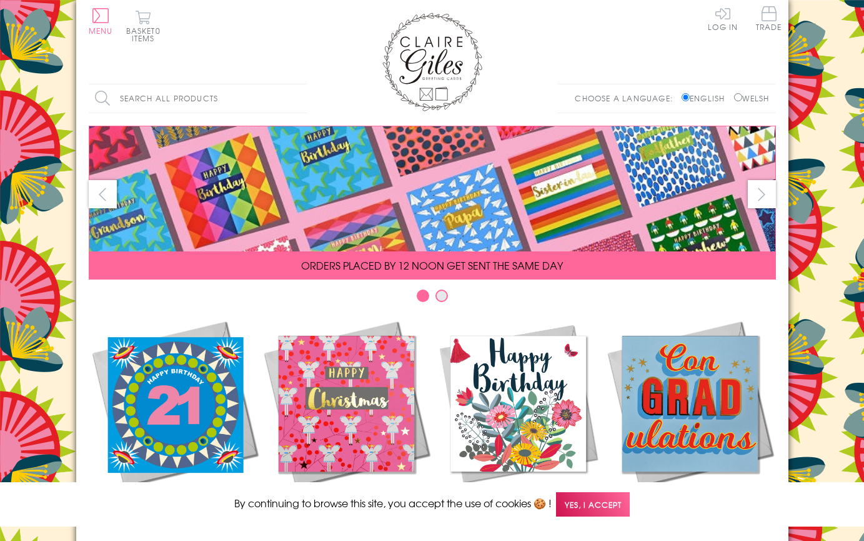 The width and height of the screenshot is (864, 541). Describe the element at coordinates (301, 98) in the screenshot. I see `input: Search` at that location.